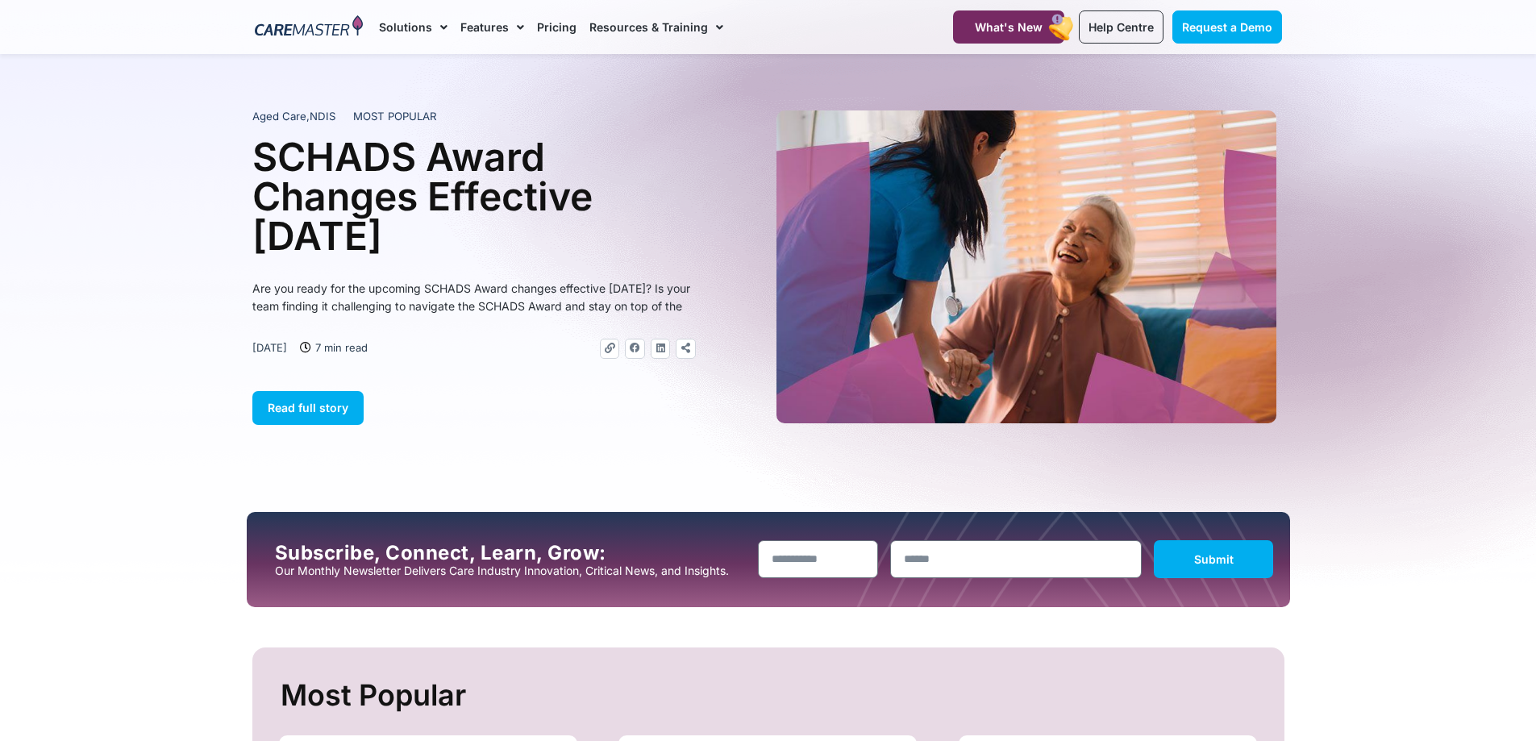 Image resolution: width=1536 pixels, height=741 pixels. Describe the element at coordinates (1227, 27) in the screenshot. I see `a: Request a Demo` at that location.